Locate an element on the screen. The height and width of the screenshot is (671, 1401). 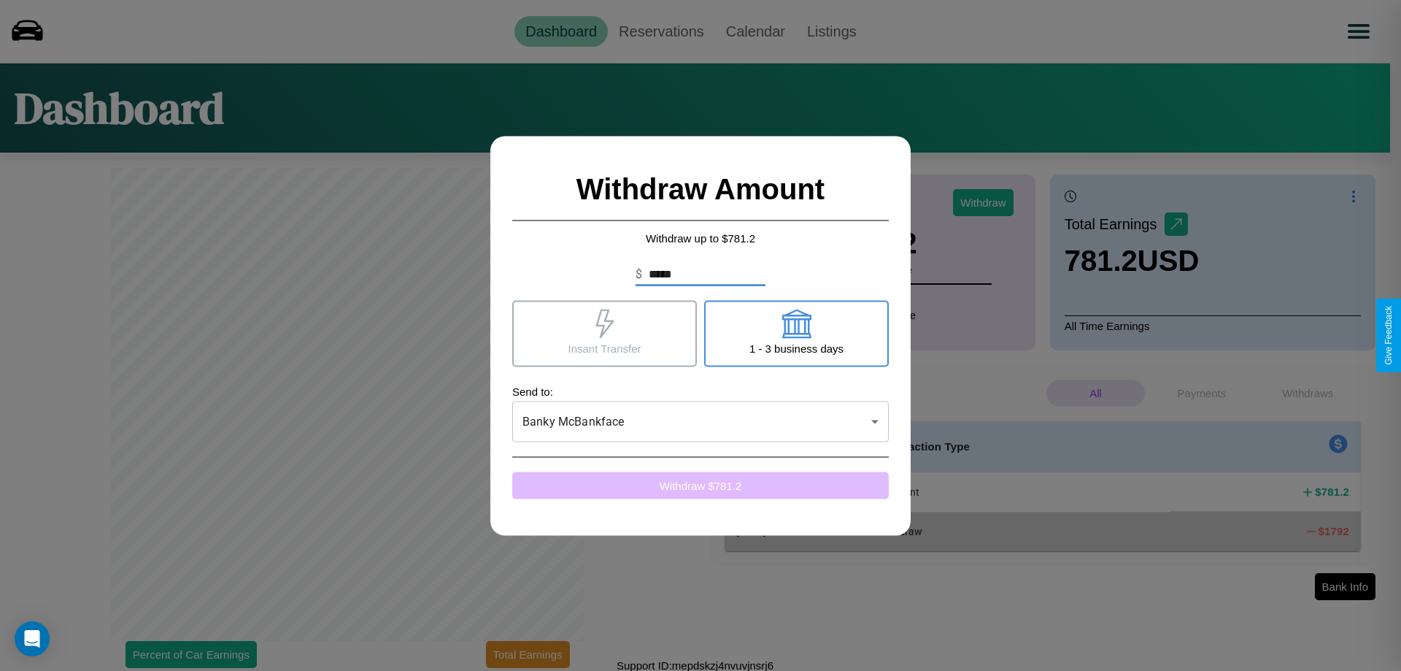
p: Withdraw up to $ 781.2 is located at coordinates (701, 237).